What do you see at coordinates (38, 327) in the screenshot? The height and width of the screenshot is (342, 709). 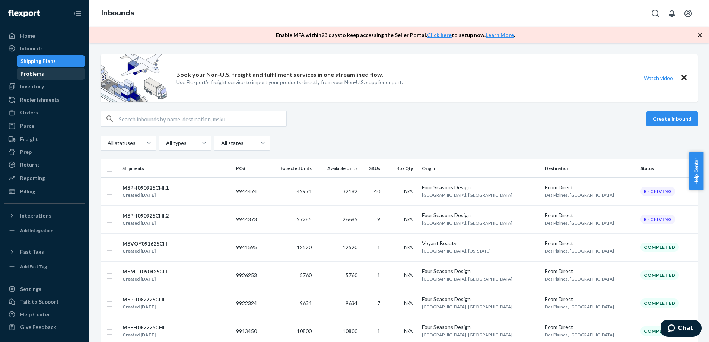 I see `div: Give Feedback` at bounding box center [38, 327].